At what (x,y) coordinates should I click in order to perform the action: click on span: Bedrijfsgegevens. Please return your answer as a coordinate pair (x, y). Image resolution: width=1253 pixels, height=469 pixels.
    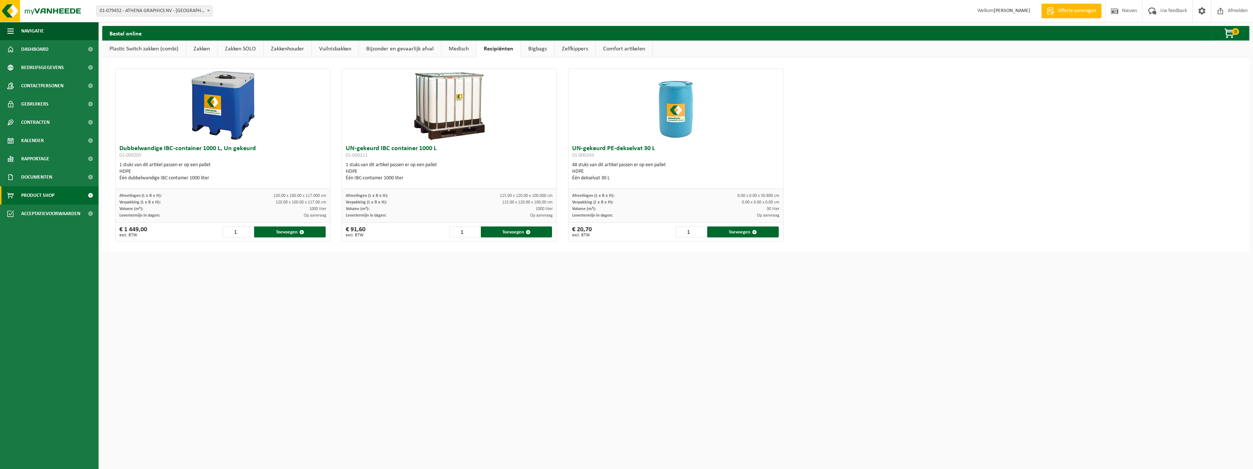
    Looking at the image, I should click on (42, 68).